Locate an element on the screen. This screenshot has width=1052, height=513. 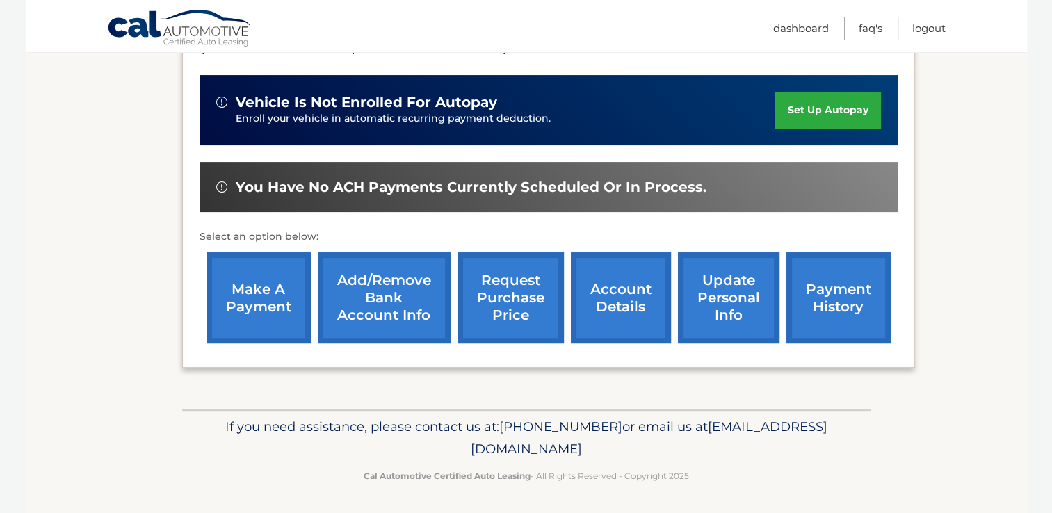
a: Dashboard is located at coordinates (801, 28).